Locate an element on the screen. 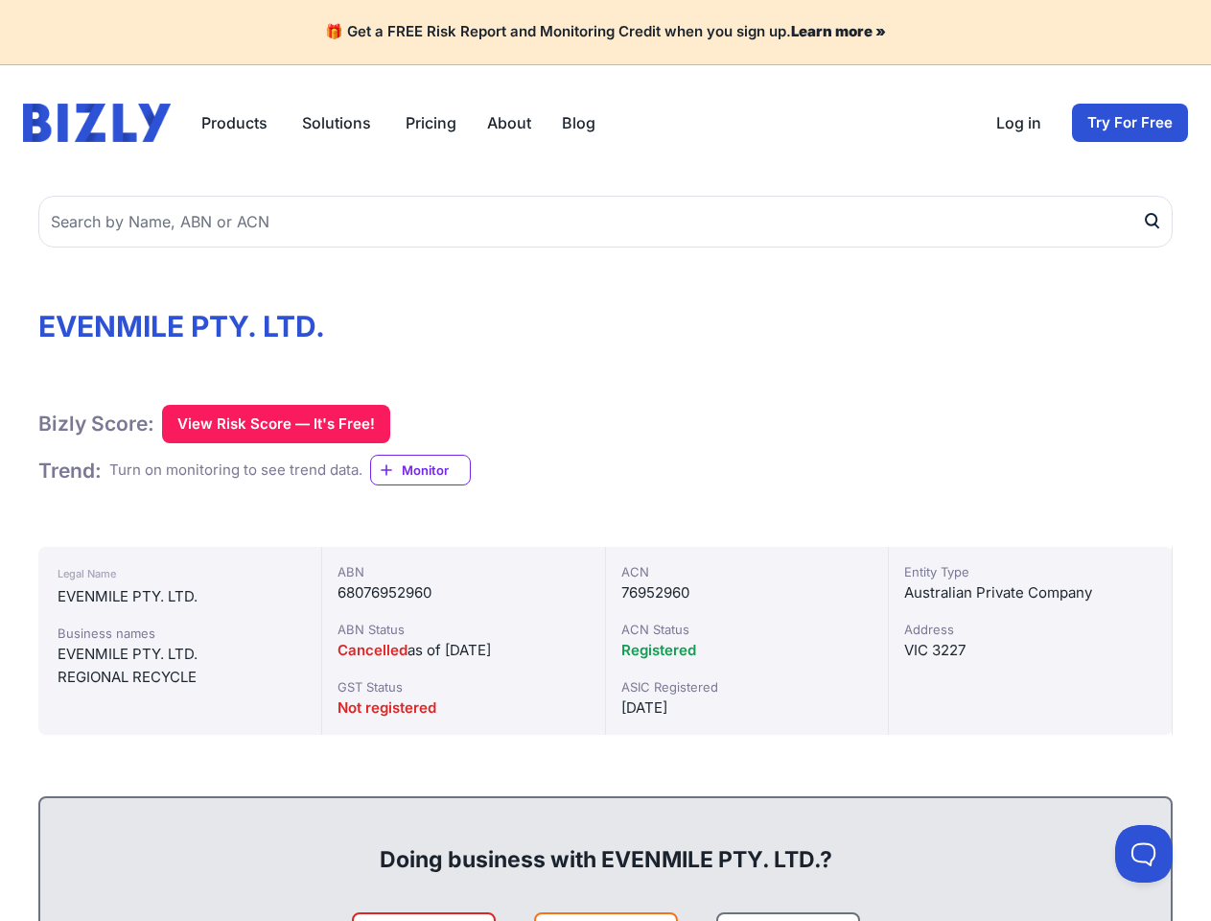 The image size is (1211, 921). button: Products is located at coordinates (236, 123).